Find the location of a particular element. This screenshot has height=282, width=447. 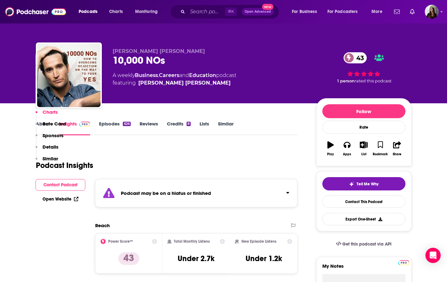

span: Open Advanced is located at coordinates (258, 12).